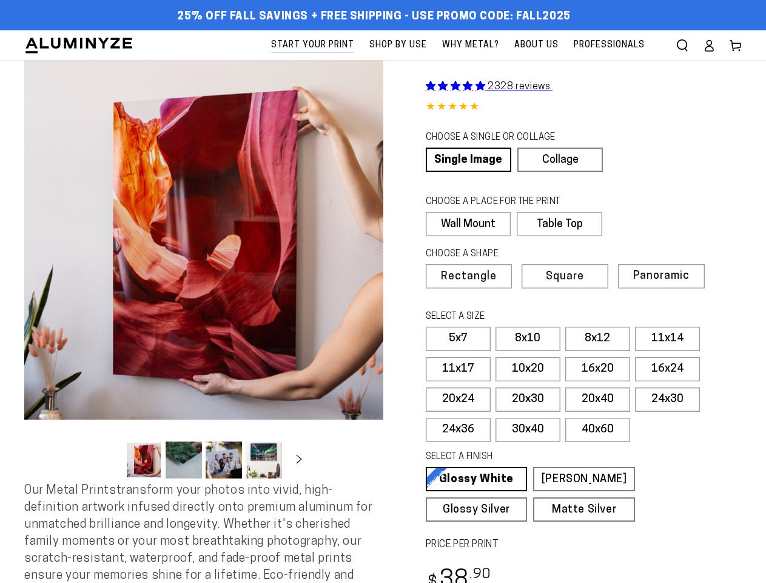 The image size is (766, 583). Describe the element at coordinates (144, 459) in the screenshot. I see `button: Load image 1 in gallery view` at that location.